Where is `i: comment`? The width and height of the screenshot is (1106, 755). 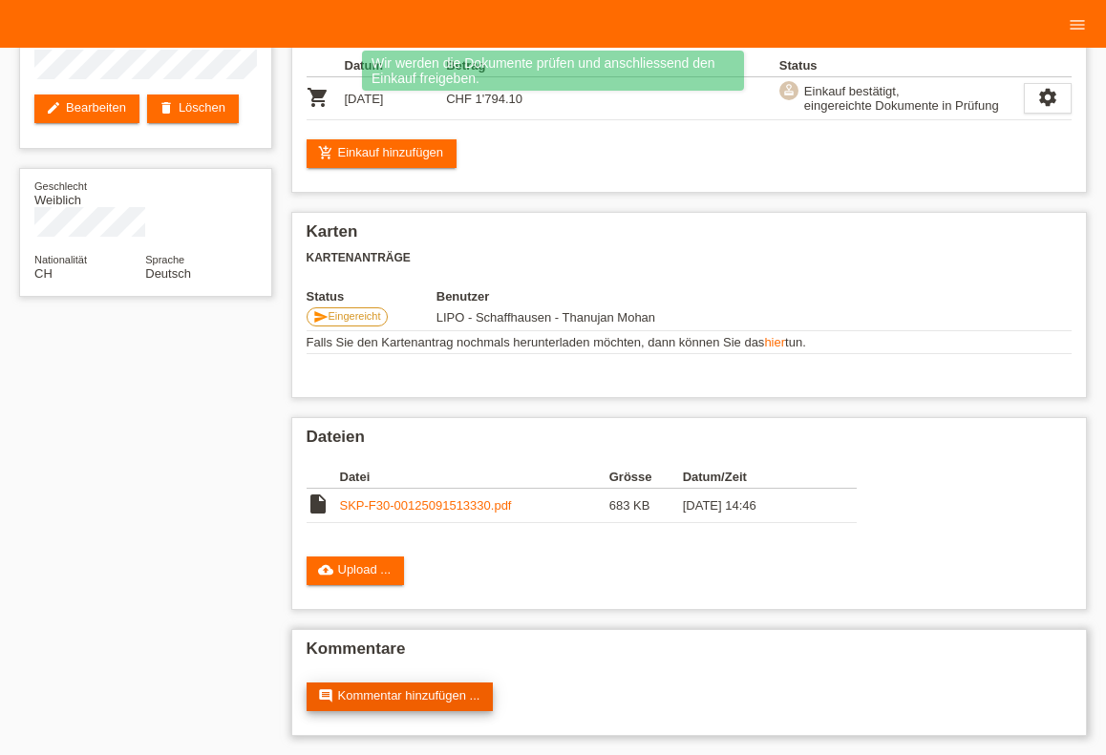 i: comment is located at coordinates (326, 696).